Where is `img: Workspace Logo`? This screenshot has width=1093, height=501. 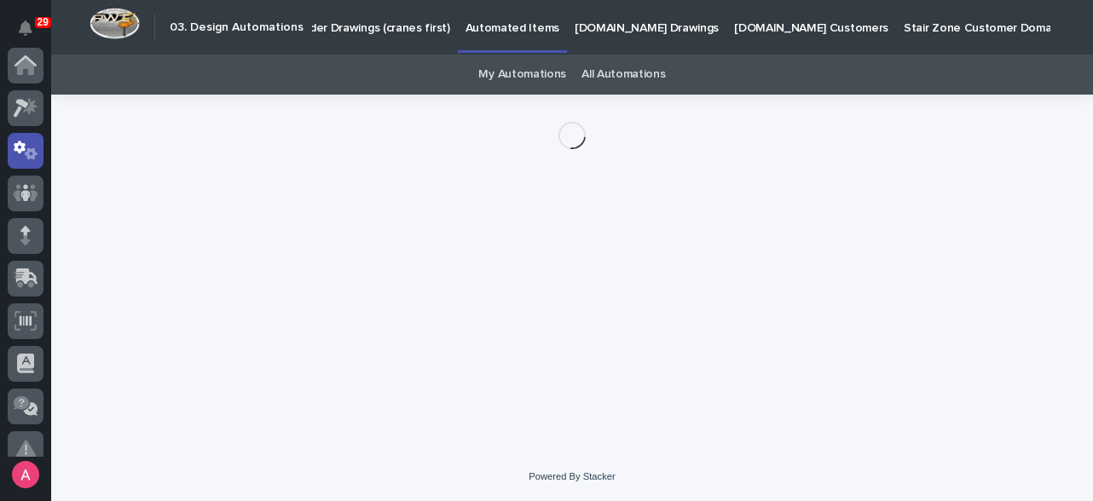 img: Workspace Logo is located at coordinates (114, 23).